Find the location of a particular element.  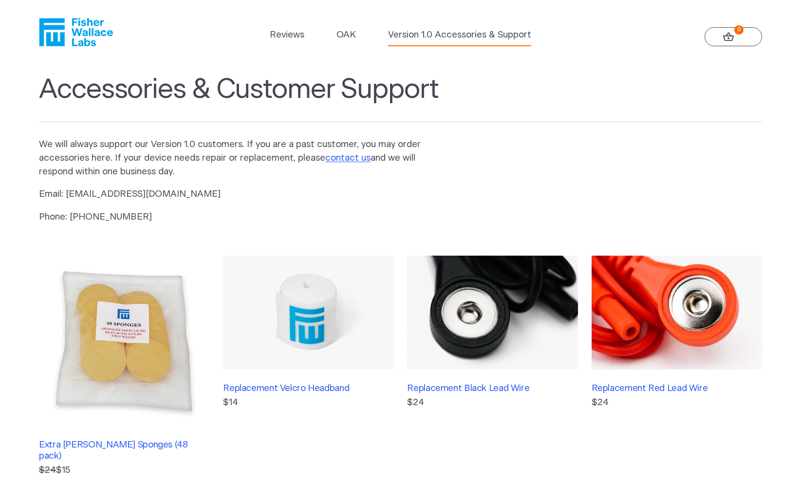

h3: Replacement Red Lead Wire is located at coordinates (673, 389).